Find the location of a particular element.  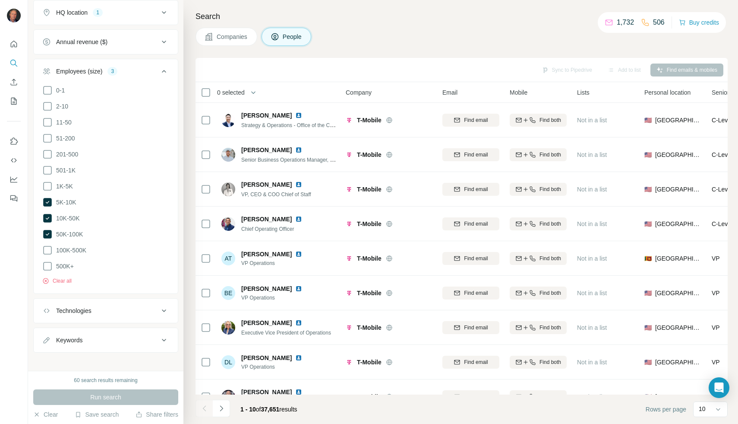

button: Enrich CSV is located at coordinates (14, 82).